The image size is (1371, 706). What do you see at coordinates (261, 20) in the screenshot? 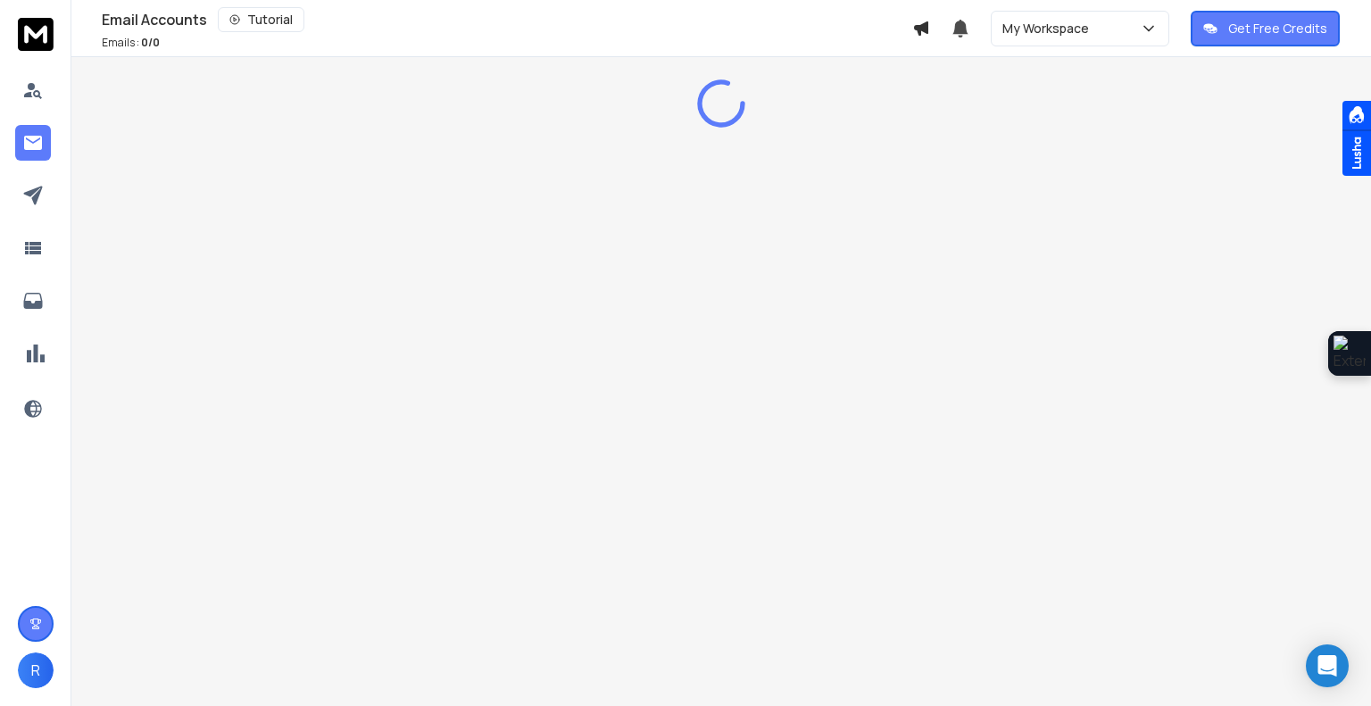
I see `button: Tutorial` at bounding box center [261, 20].